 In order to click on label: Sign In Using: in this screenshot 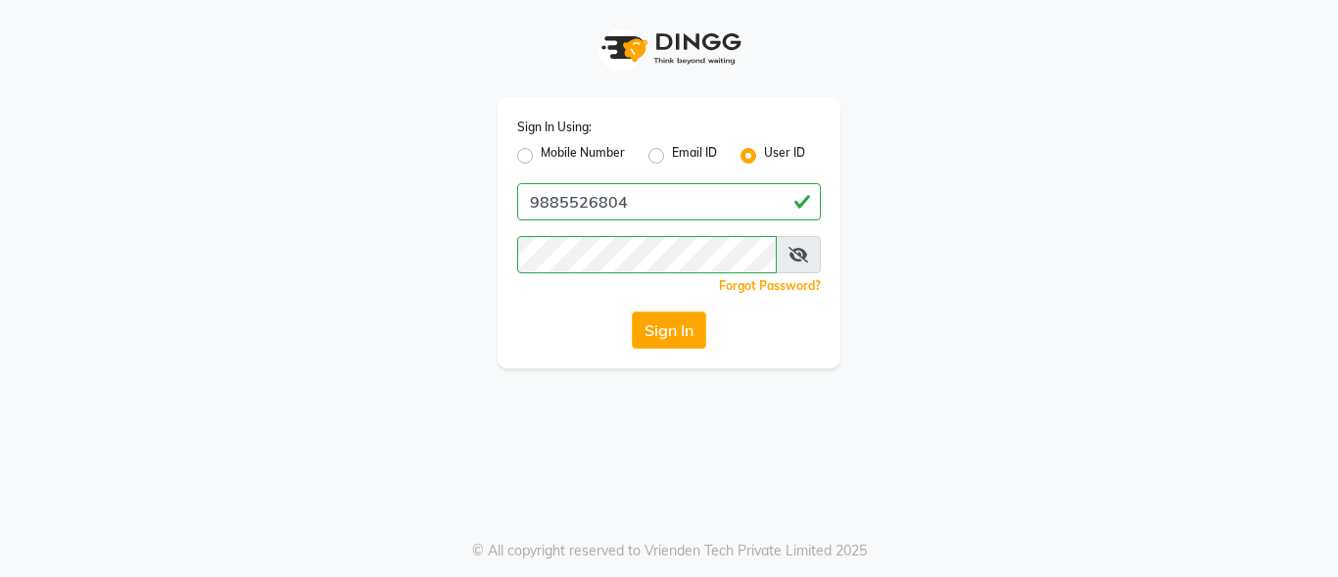, I will do `click(554, 127)`.